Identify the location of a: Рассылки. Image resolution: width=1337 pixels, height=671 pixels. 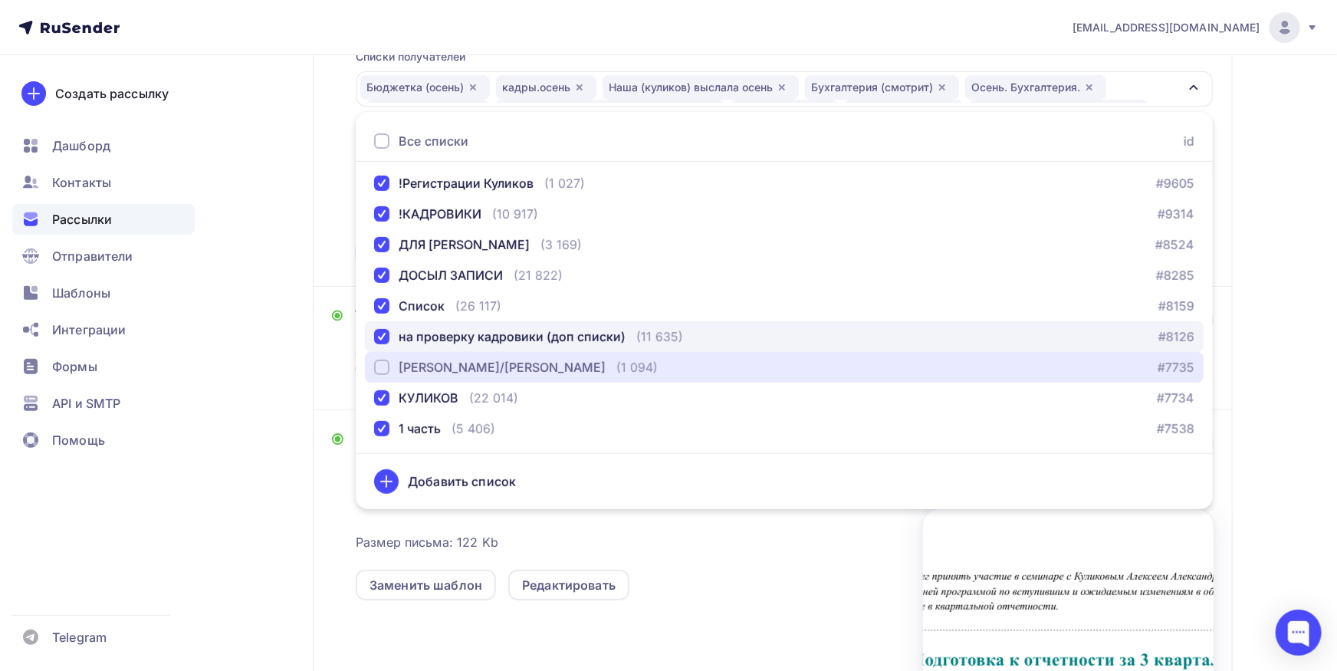
(103, 219).